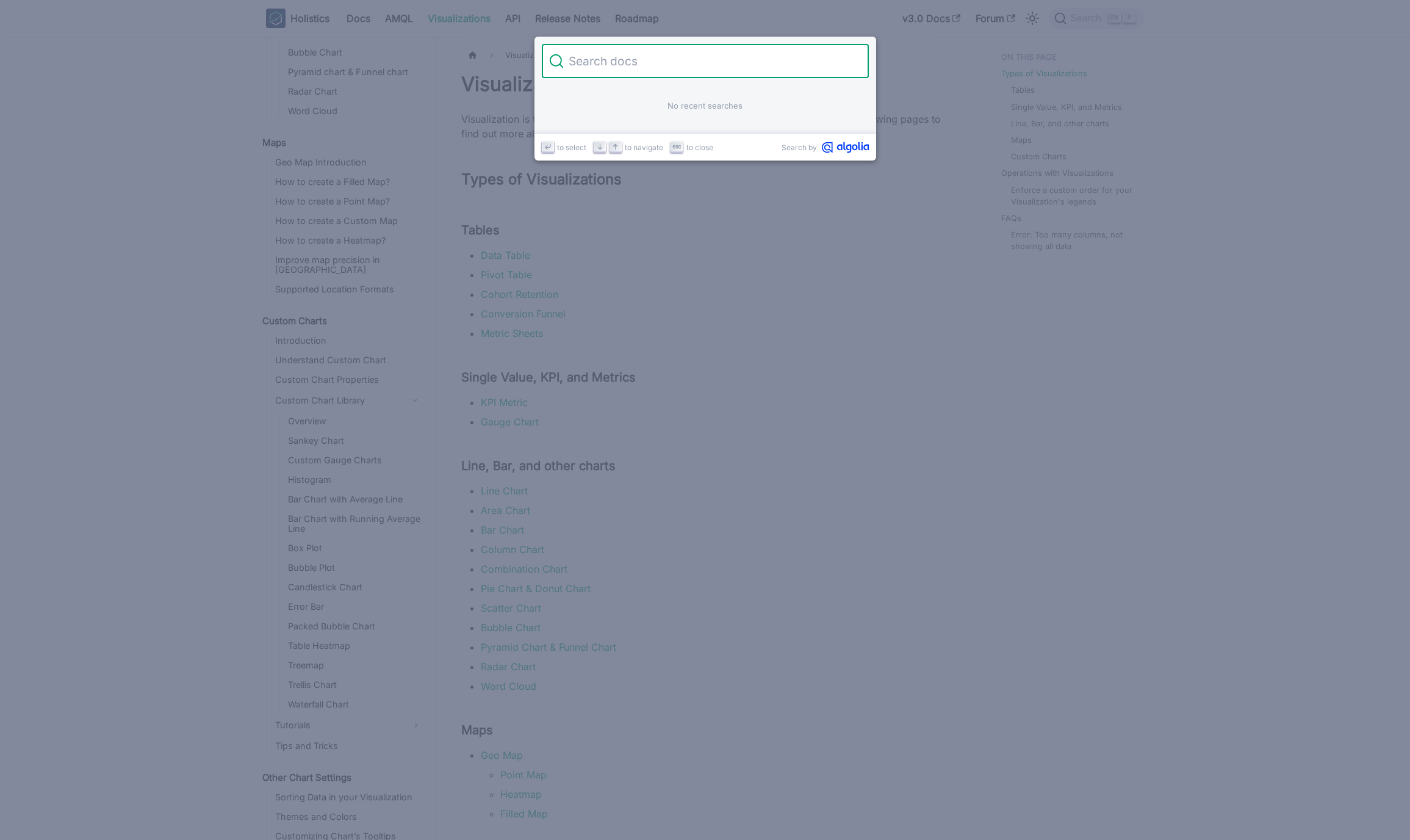 The width and height of the screenshot is (1410, 840). What do you see at coordinates (572, 147) in the screenshot?
I see `span: to select` at bounding box center [572, 147].